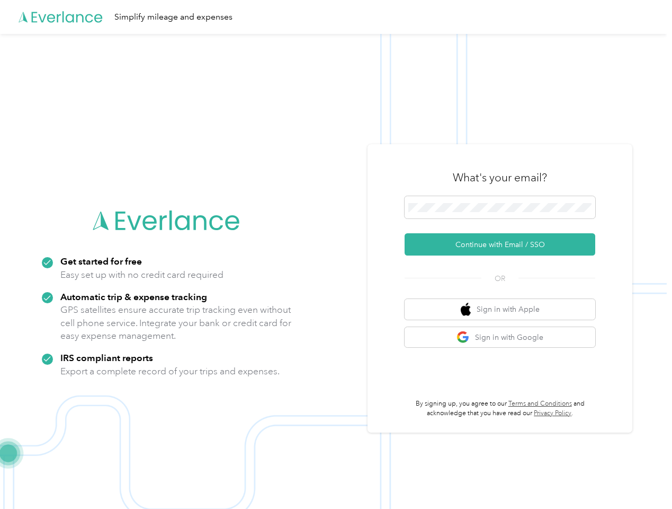  I want to click on img: apple logo, so click(466, 309).